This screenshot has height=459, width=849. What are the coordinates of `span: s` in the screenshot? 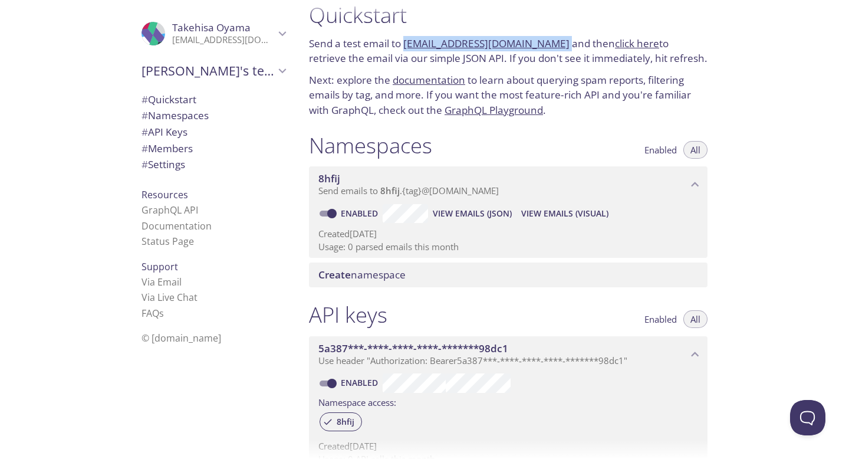 It's located at (162, 313).